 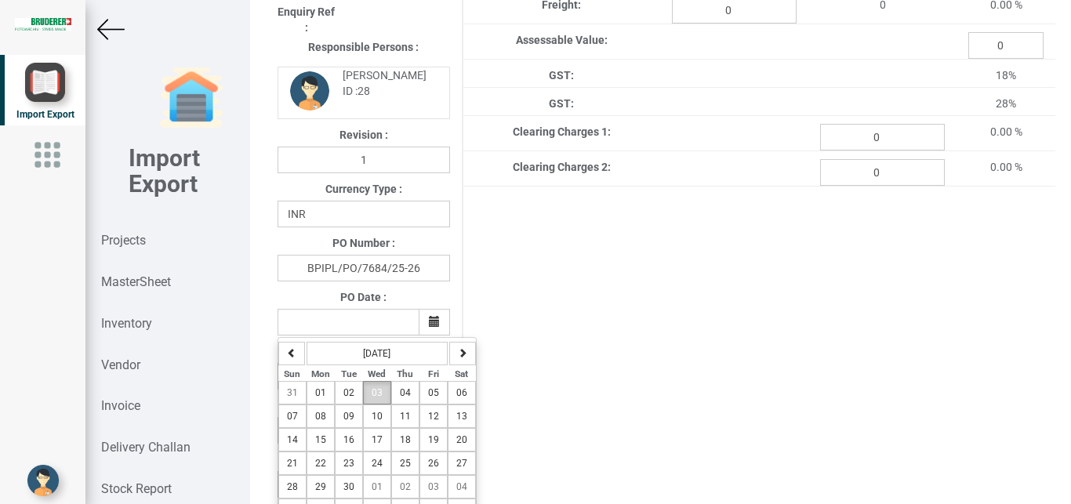 I want to click on button: 10, so click(x=377, y=416).